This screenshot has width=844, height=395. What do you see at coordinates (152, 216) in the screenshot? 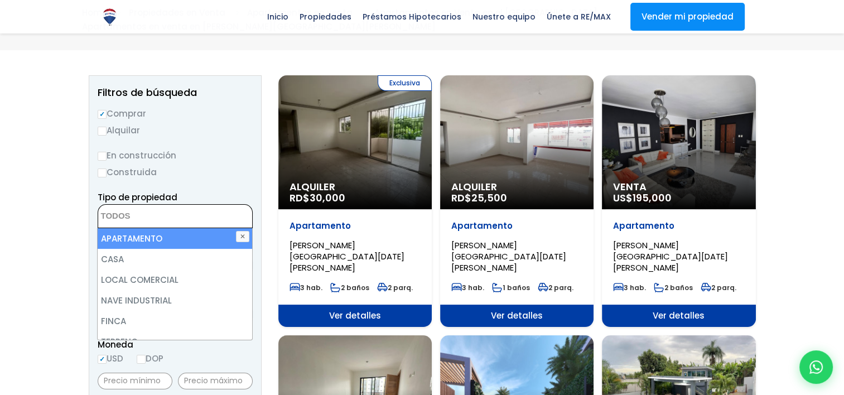
I see `textarea: Search` at bounding box center [152, 216].